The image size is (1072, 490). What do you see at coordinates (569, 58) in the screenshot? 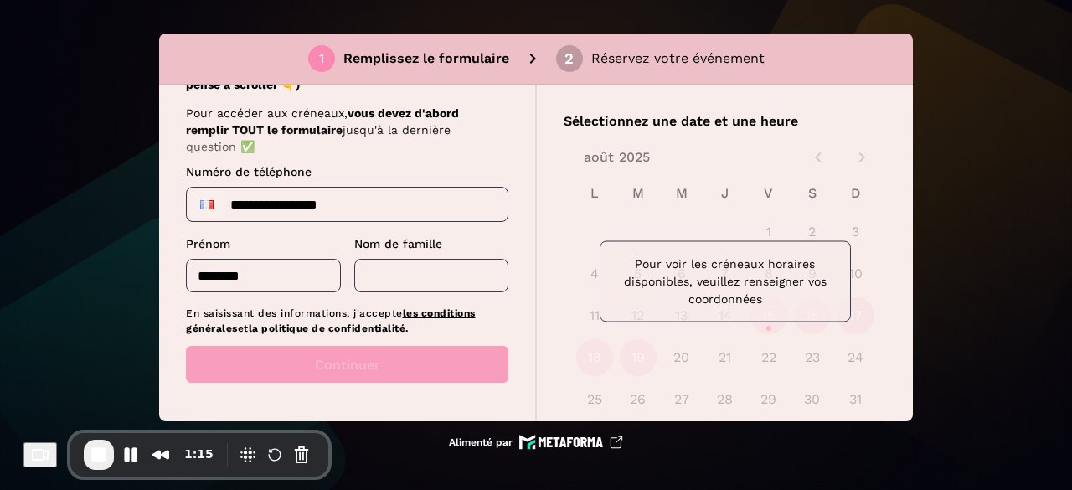
I see `font: 2` at bounding box center [569, 58].